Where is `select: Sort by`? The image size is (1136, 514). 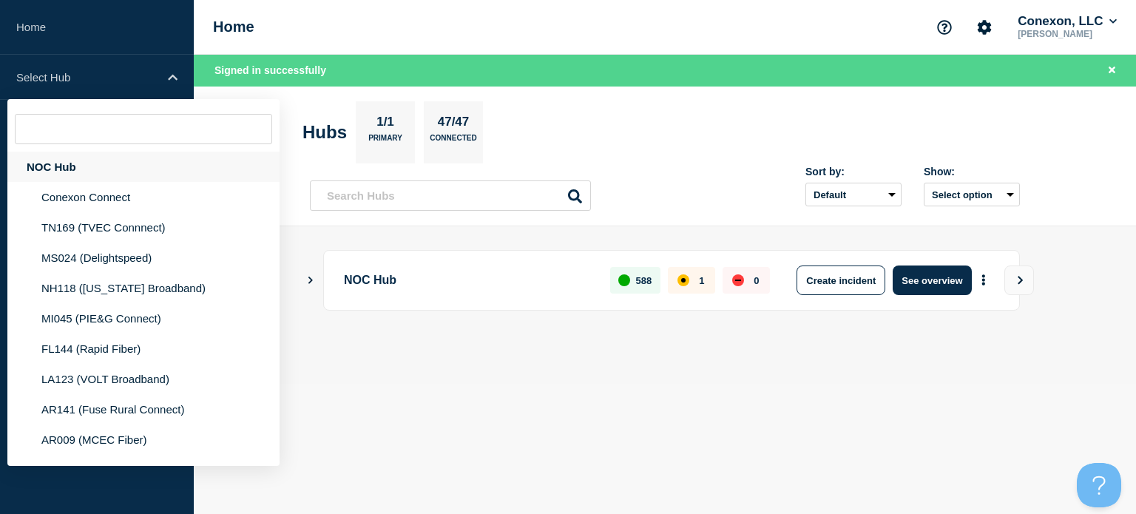
select: Sort by is located at coordinates (853, 194).